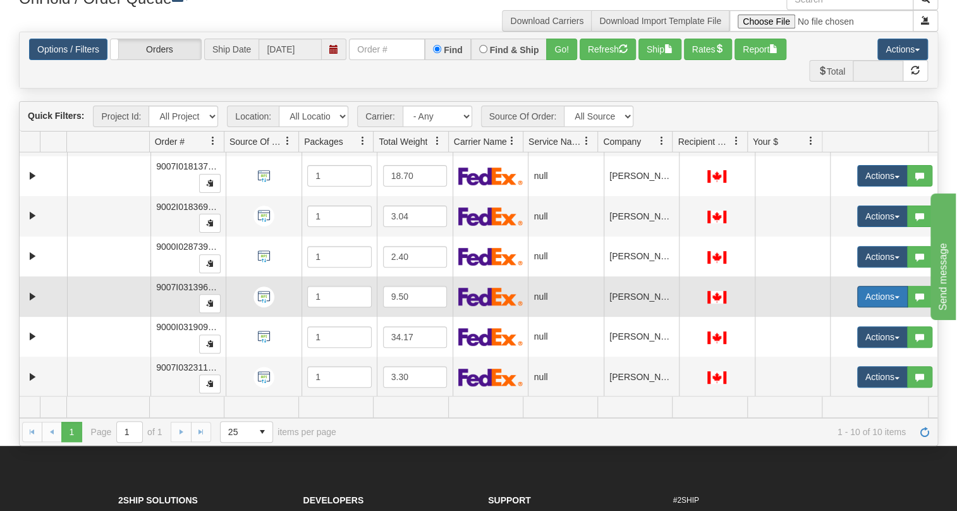 This screenshot has width=957, height=511. What do you see at coordinates (247, 432) in the screenshot?
I see `span: Page sizes drop down` at bounding box center [247, 432].